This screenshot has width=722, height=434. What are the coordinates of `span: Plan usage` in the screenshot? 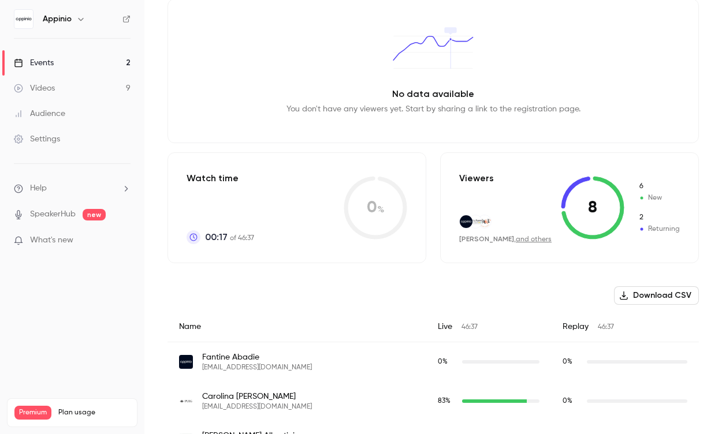 It's located at (94, 413).